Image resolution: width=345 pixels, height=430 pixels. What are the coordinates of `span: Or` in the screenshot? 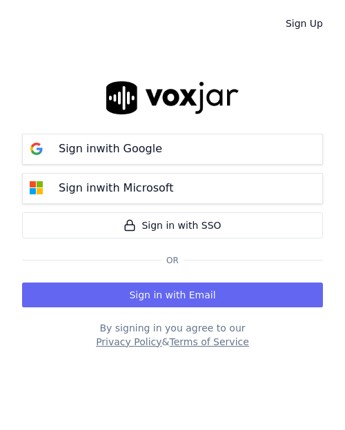 It's located at (172, 261).